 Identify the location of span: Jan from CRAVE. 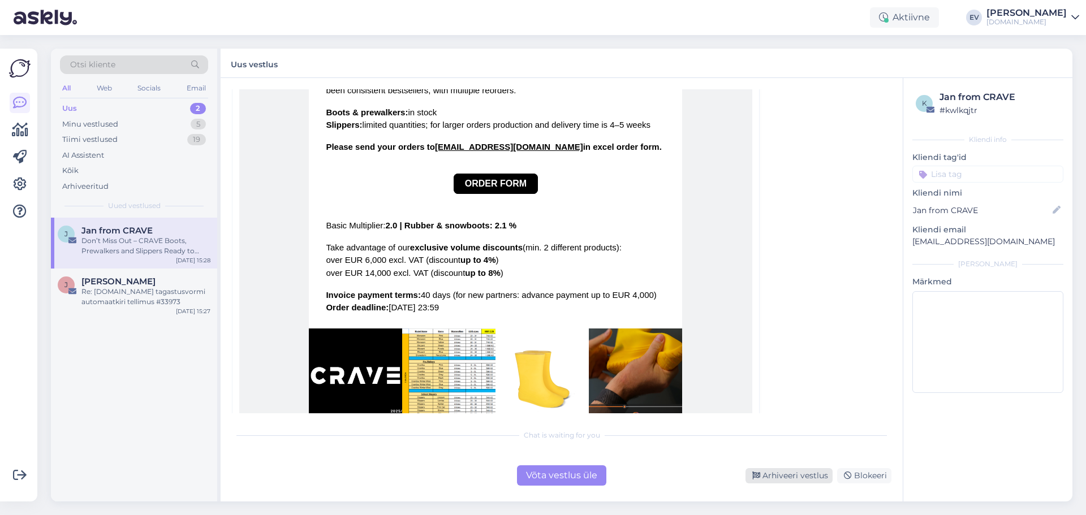
(117, 231).